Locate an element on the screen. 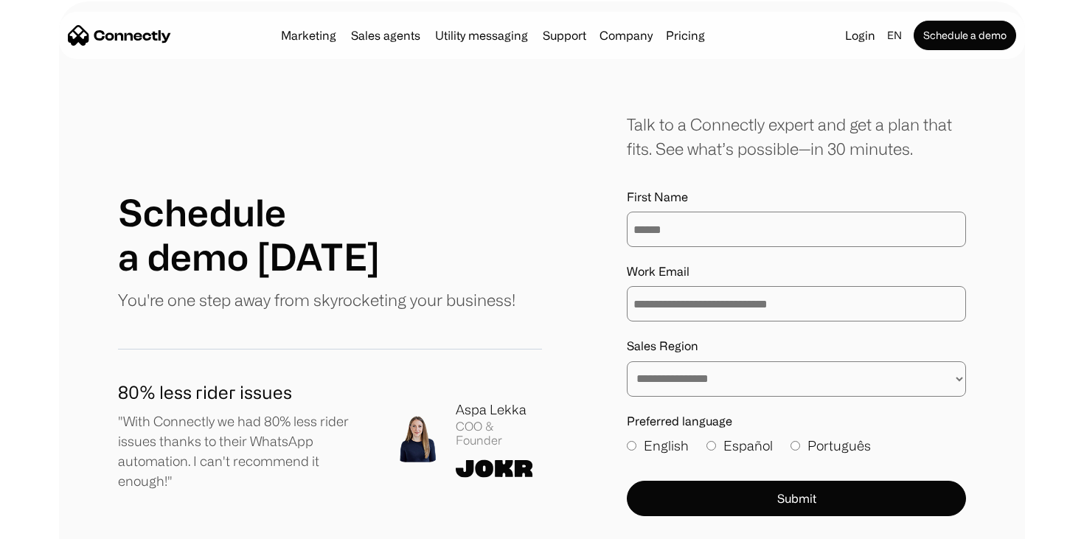 This screenshot has width=1084, height=539. div: Company is located at coordinates (626, 35).